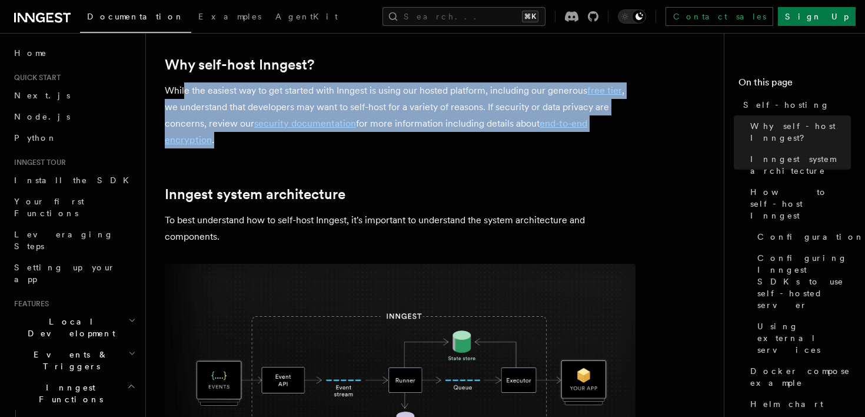  Describe the element at coordinates (74, 95) in the screenshot. I see `a: Next.js` at that location.